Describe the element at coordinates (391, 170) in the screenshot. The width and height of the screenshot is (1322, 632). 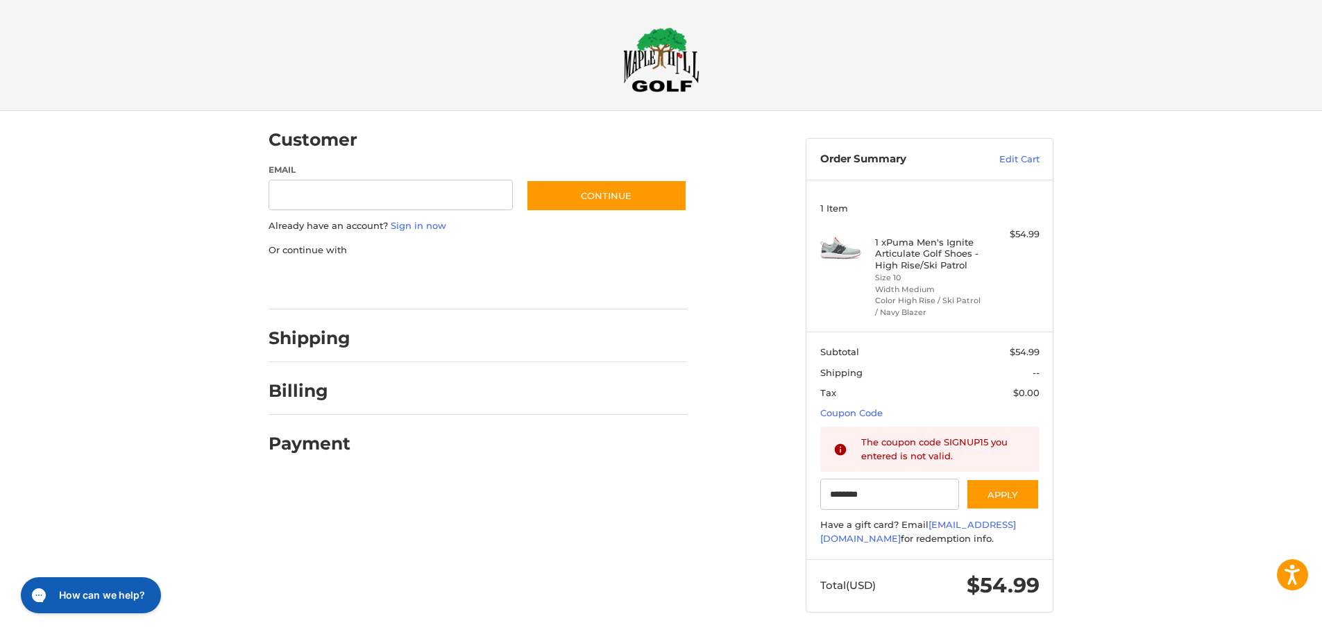
I see `label: Email` at that location.